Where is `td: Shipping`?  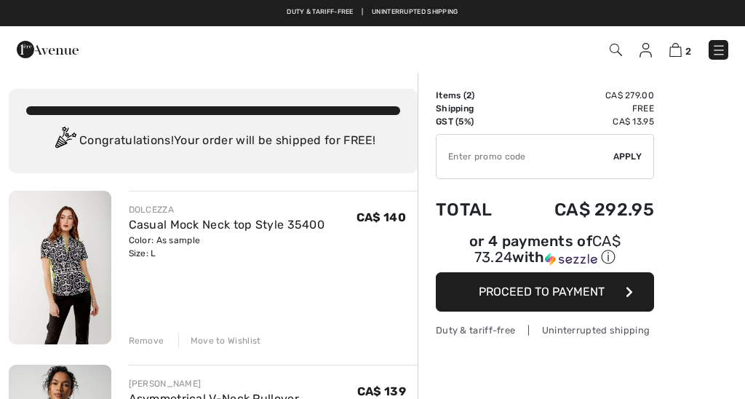
td: Shipping is located at coordinates (475, 108).